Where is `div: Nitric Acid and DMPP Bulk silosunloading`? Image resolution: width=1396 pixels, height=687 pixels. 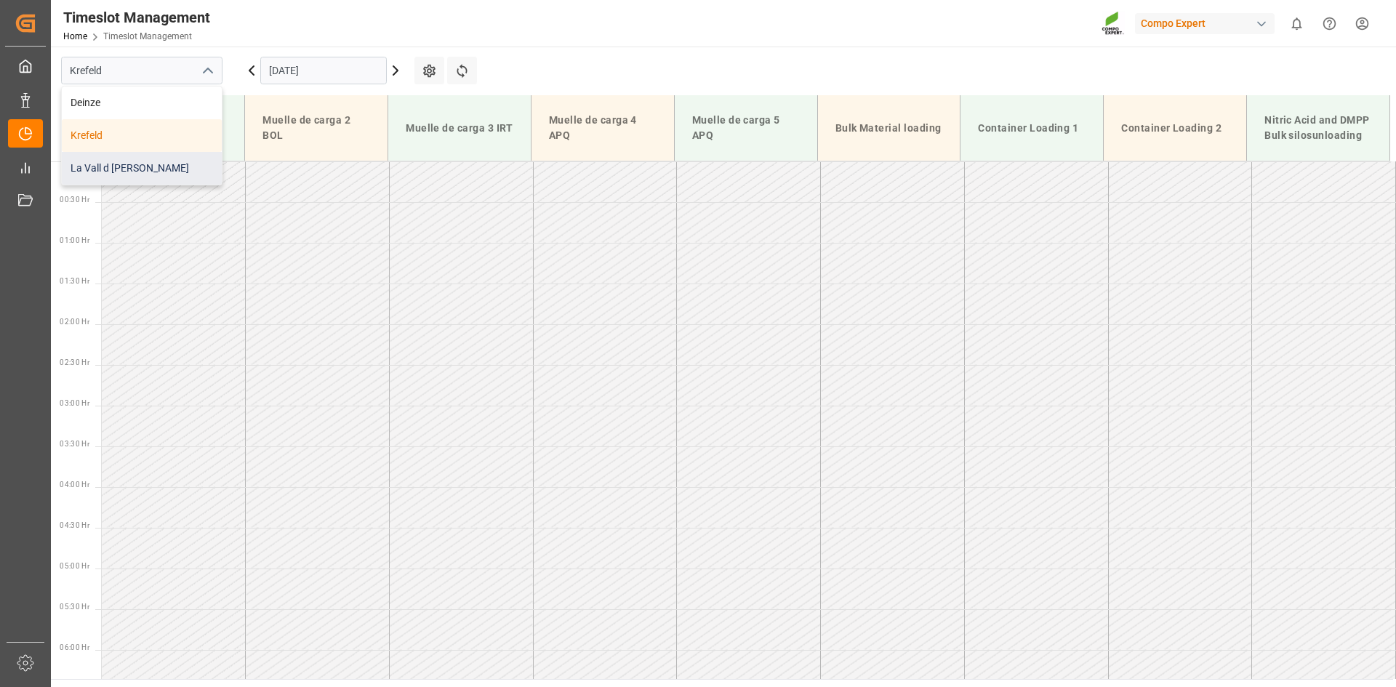
div: Nitric Acid and DMPP Bulk silosunloading is located at coordinates (1318, 128).